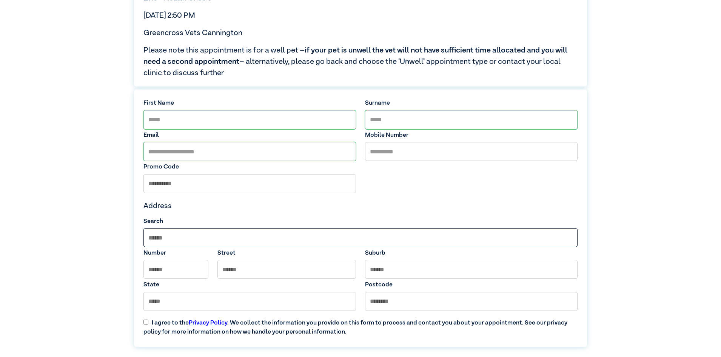 Image resolution: width=721 pixels, height=357 pixels. I want to click on label: I agree to the . We collect the information you provide on this form to process and contact you a..., so click(361, 324).